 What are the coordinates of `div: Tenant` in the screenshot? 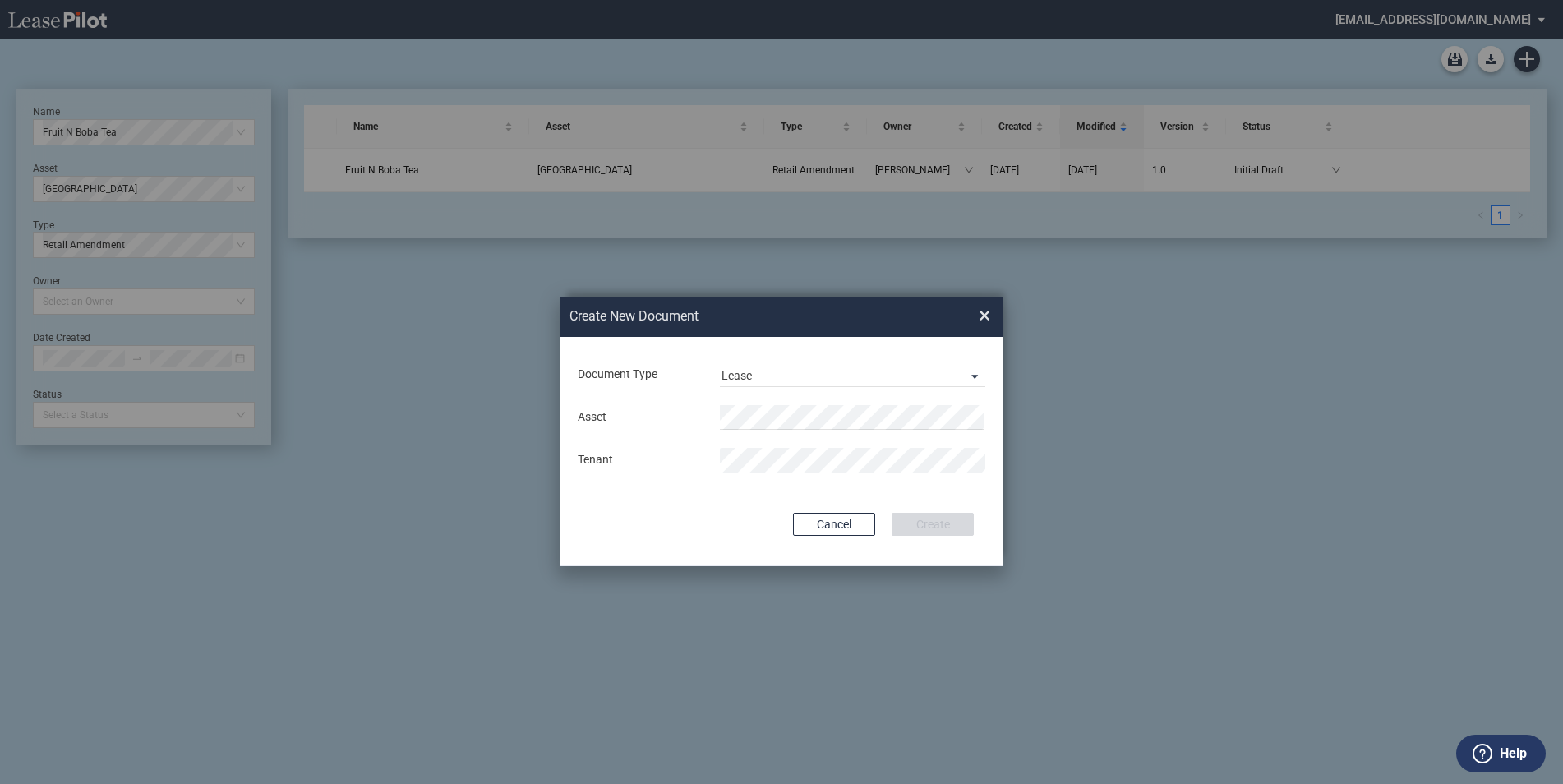 It's located at (639, 460).